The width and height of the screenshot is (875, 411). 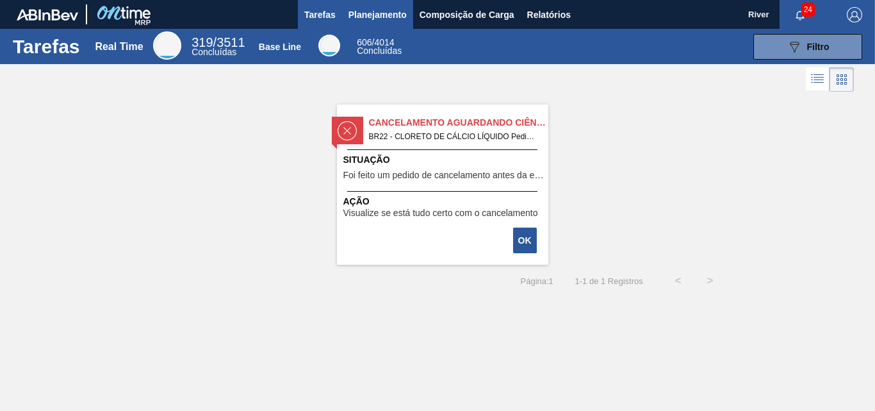 What do you see at coordinates (526, 240) in the screenshot?
I see `div: Completar tarefa: 30249418` at bounding box center [526, 240].